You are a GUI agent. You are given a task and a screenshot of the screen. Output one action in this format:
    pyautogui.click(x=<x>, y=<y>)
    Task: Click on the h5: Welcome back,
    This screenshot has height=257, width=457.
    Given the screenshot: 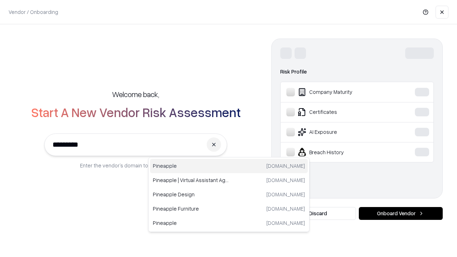 What is the action you would take?
    pyautogui.click(x=136, y=94)
    